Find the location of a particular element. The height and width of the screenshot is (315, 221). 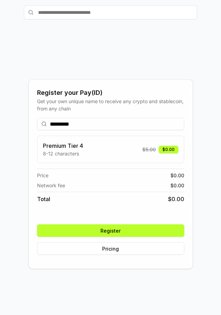

button: Pricing is located at coordinates (111, 249).